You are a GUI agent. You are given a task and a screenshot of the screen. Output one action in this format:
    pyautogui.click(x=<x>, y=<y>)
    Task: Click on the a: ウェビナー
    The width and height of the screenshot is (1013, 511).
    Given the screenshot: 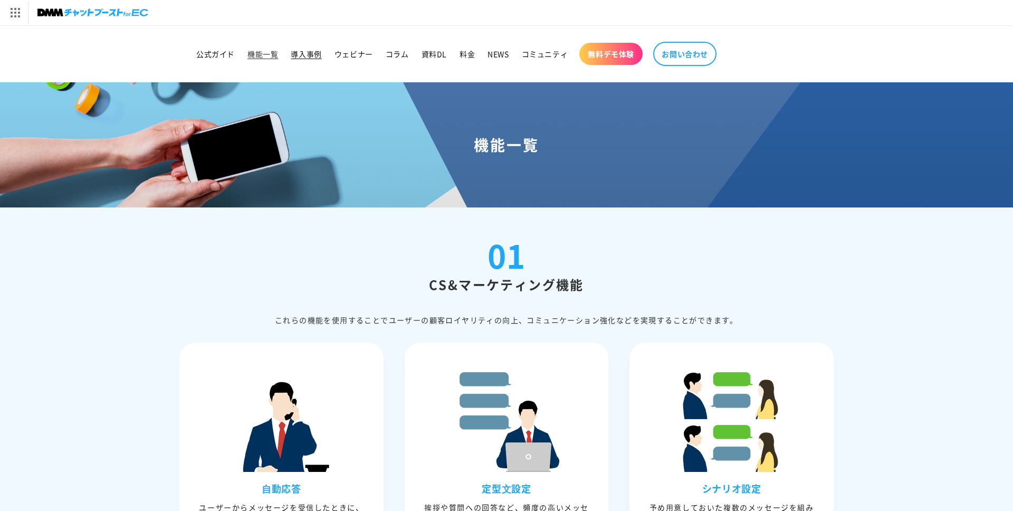 What is the action you would take?
    pyautogui.click(x=353, y=54)
    